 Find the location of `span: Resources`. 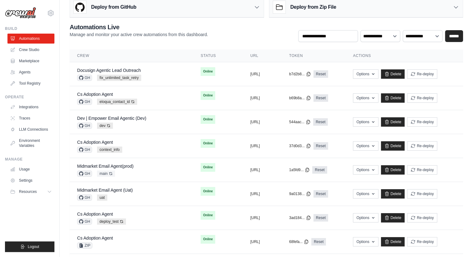

span: Resources is located at coordinates (28, 192).